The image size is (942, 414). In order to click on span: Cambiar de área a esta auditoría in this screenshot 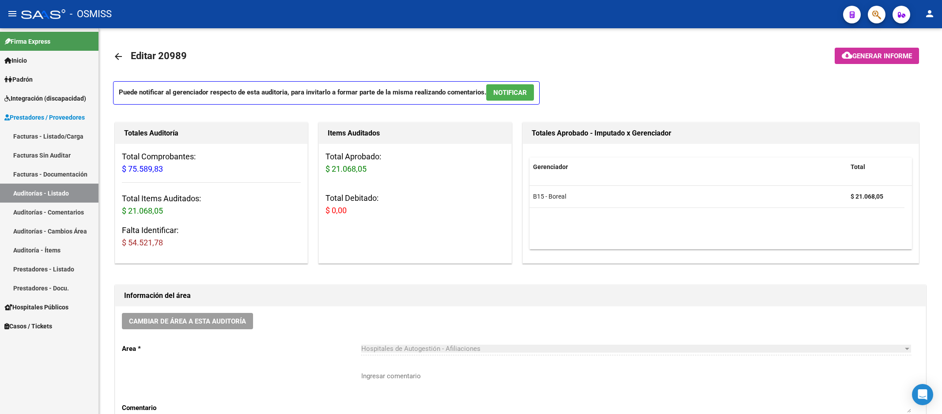, I will do `click(187, 322)`.